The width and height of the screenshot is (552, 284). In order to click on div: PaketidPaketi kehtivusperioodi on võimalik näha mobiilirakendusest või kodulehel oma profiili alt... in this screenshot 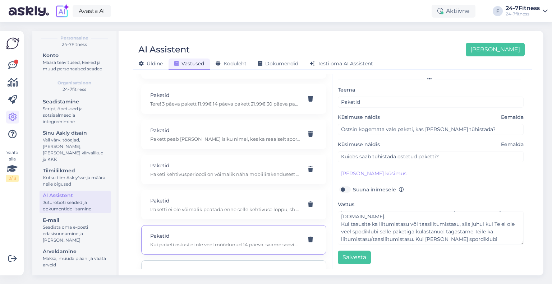, I will do `click(234, 170)`.